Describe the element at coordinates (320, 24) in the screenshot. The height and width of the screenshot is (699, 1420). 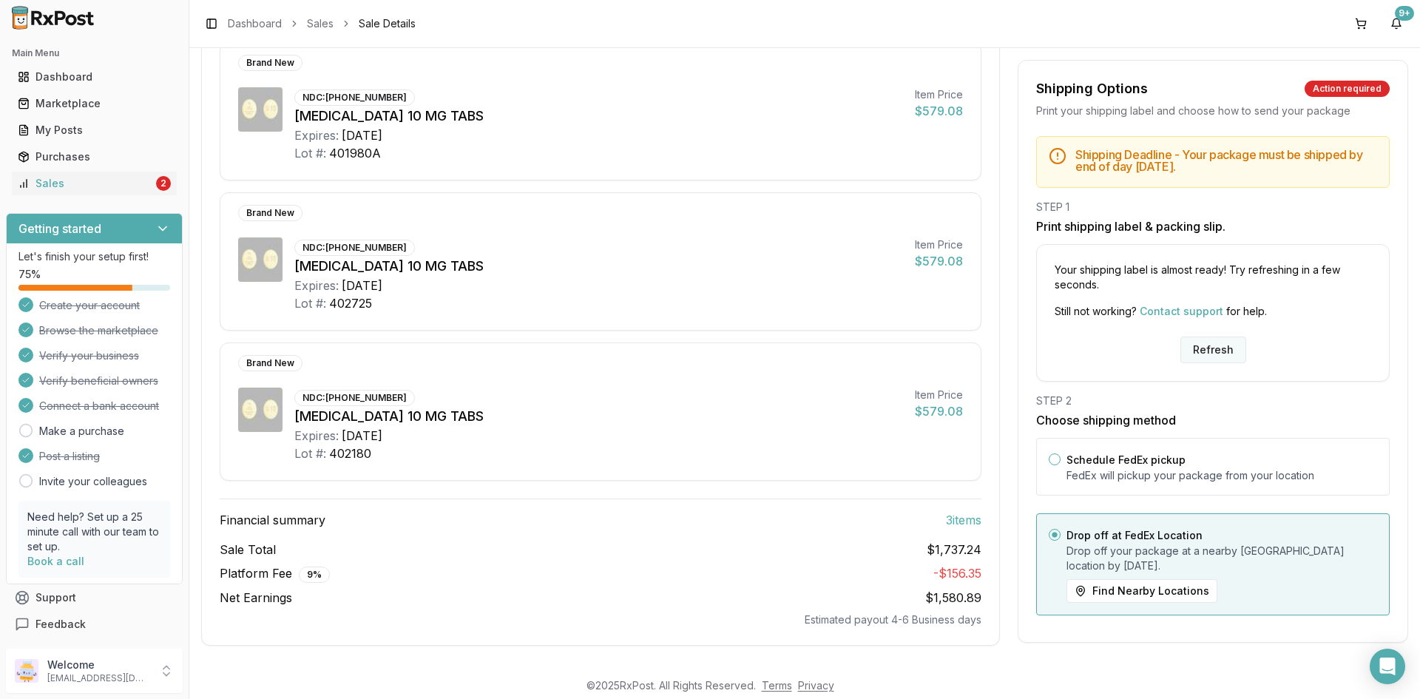
I see `a: Sales` at that location.